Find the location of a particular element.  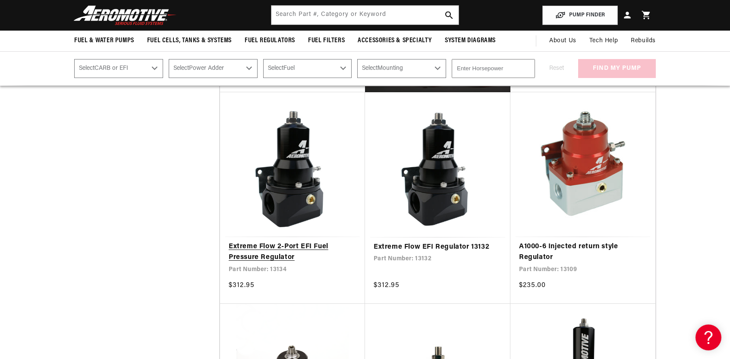

span: Fuel Filters is located at coordinates (326, 41).